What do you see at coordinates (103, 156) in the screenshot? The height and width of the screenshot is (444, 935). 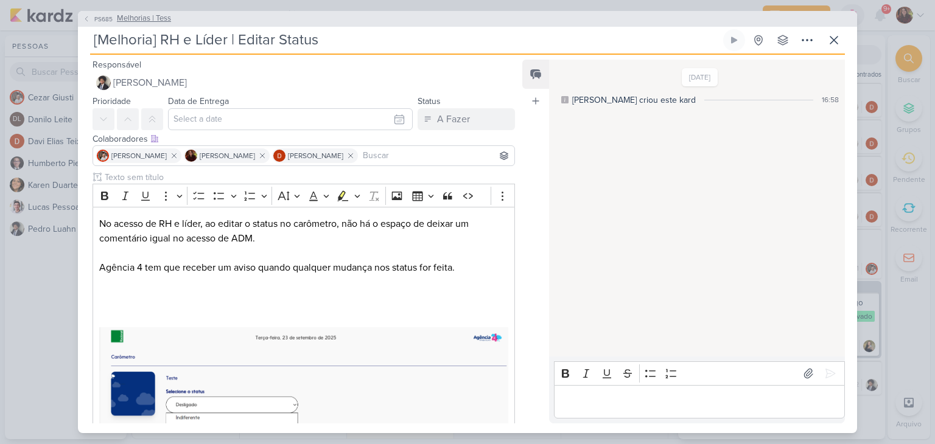 I see `img: Cezar Giusti` at bounding box center [103, 156].